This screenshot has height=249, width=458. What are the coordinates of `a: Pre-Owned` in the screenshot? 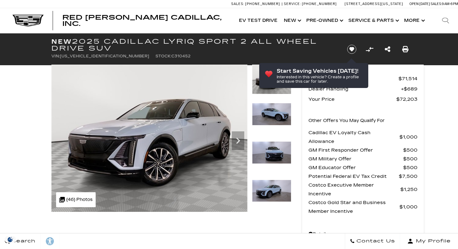 It's located at (324, 21).